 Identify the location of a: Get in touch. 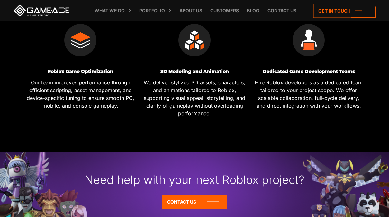
(344, 11).